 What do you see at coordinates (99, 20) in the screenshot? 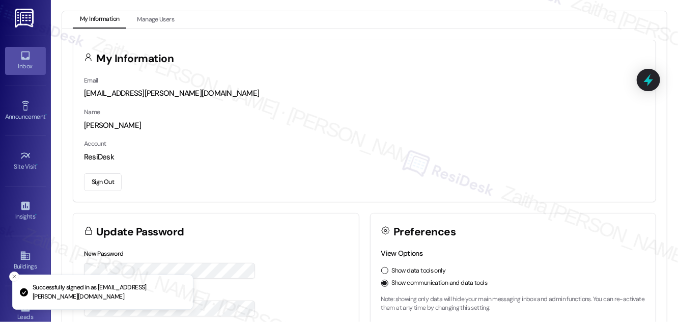
I see `button: My Information` at bounding box center [99, 20].